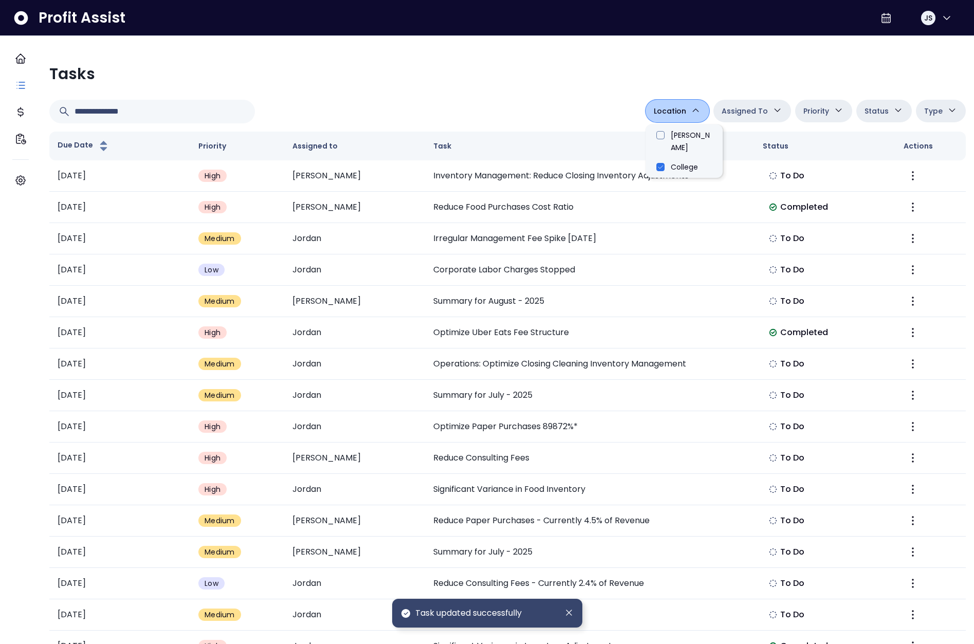  I want to click on th: Assigned to, so click(355, 146).